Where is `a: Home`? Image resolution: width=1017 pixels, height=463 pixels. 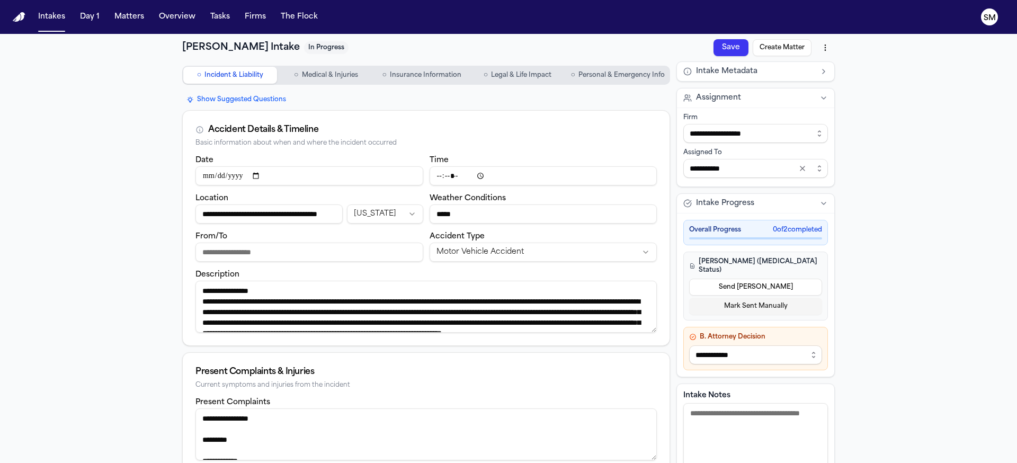
a: Home is located at coordinates (19, 17).